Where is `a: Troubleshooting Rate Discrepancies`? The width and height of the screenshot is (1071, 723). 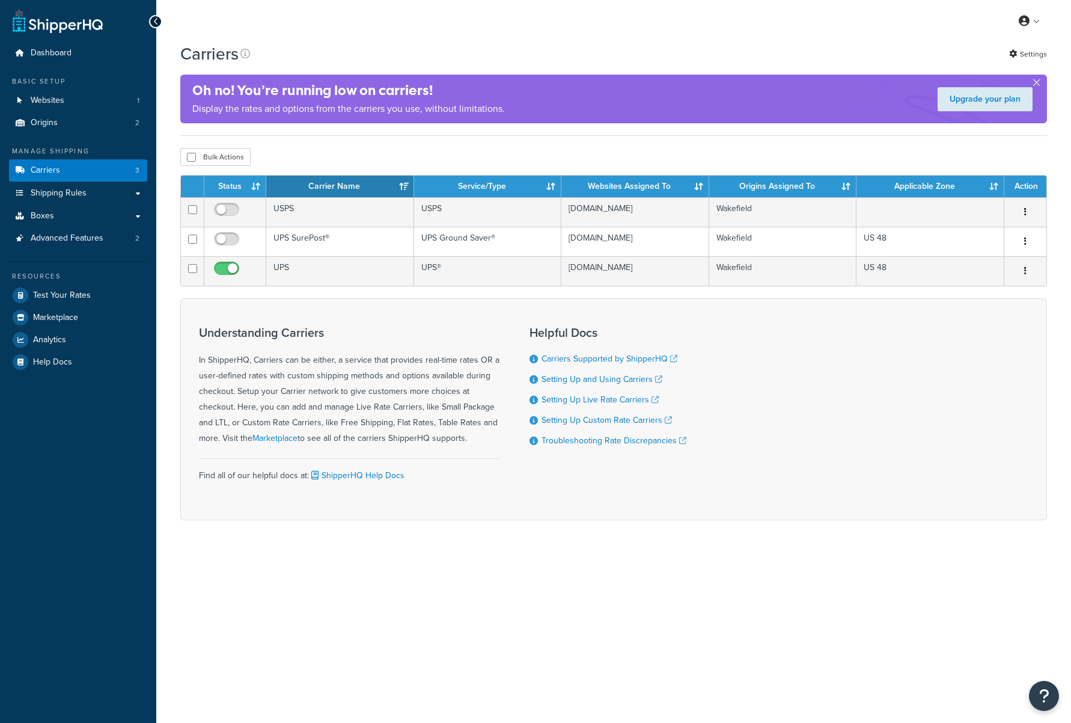 a: Troubleshooting Rate Discrepancies is located at coordinates (614, 440).